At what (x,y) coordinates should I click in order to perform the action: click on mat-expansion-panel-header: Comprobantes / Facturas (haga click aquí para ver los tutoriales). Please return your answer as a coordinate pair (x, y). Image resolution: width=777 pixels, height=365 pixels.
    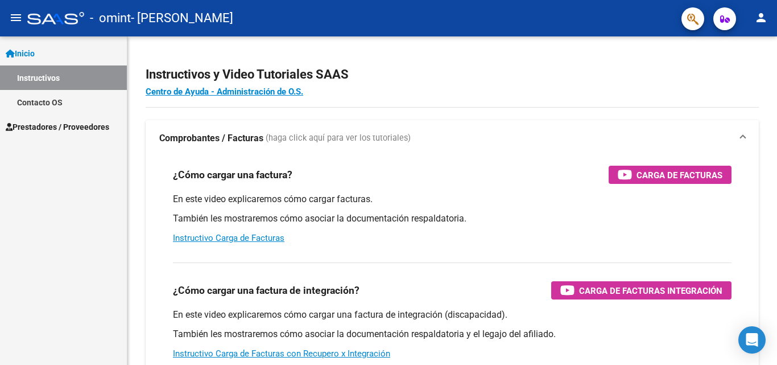
    Looking at the image, I should click on (452, 138).